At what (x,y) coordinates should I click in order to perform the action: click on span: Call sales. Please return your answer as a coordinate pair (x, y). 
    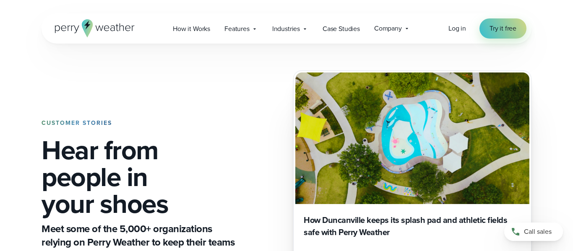
    Looking at the image, I should click on (538, 232).